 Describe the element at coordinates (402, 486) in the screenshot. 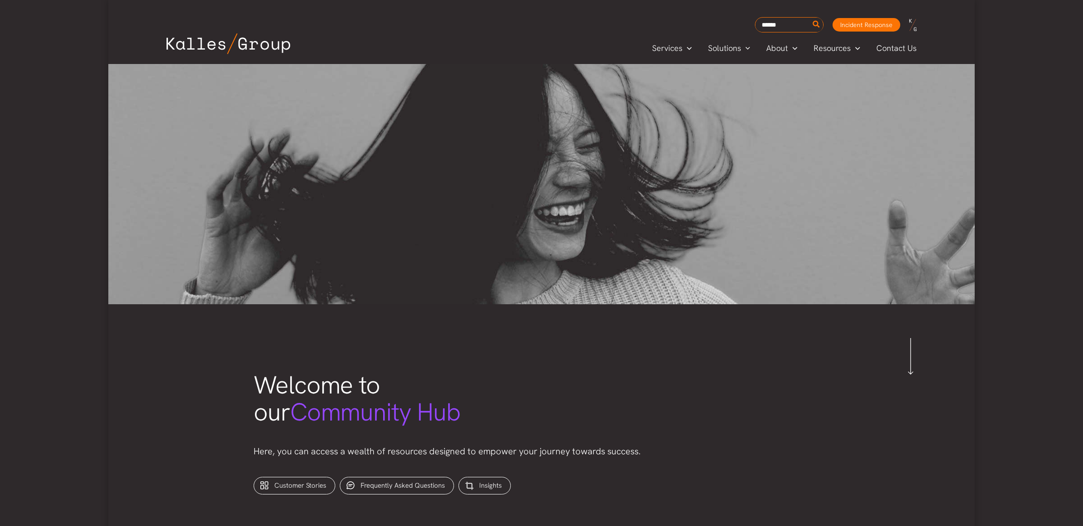

I see `span: Frequently Asked Questions` at that location.